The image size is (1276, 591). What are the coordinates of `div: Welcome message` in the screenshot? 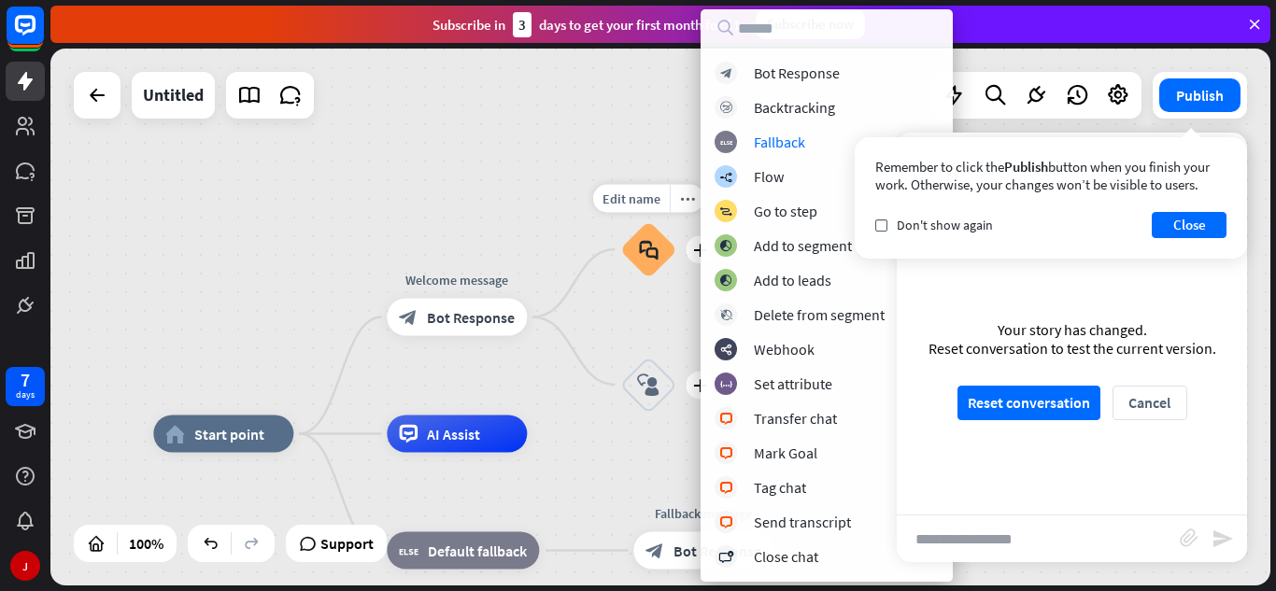 It's located at (457, 280).